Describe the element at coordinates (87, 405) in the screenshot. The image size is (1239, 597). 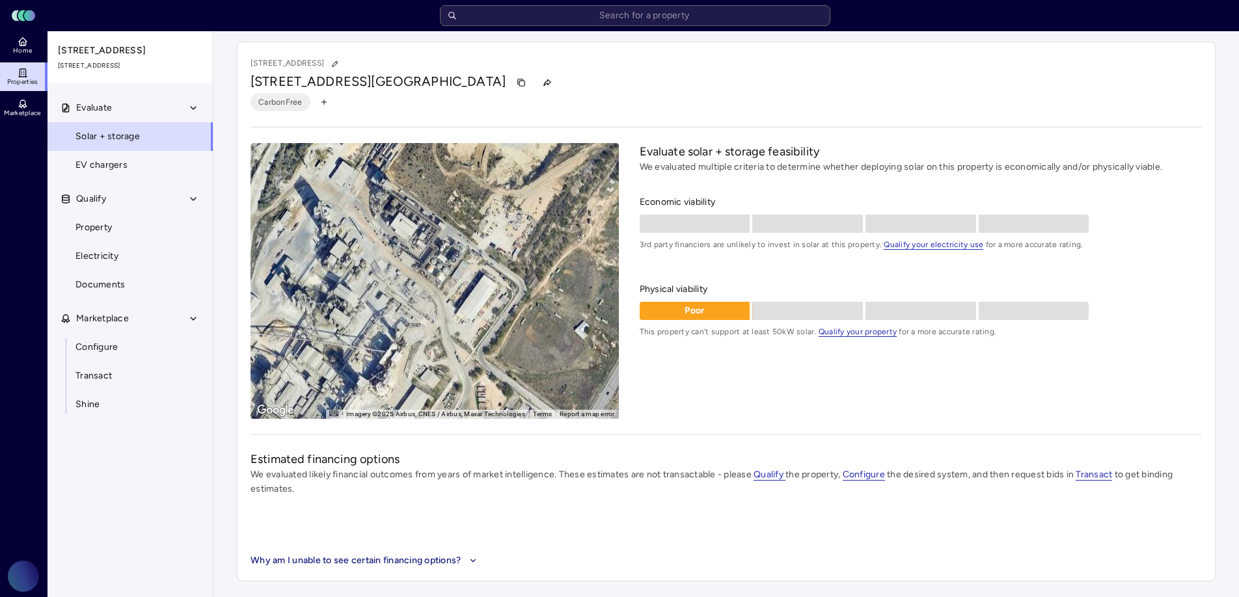
I see `span: Shine` at that location.